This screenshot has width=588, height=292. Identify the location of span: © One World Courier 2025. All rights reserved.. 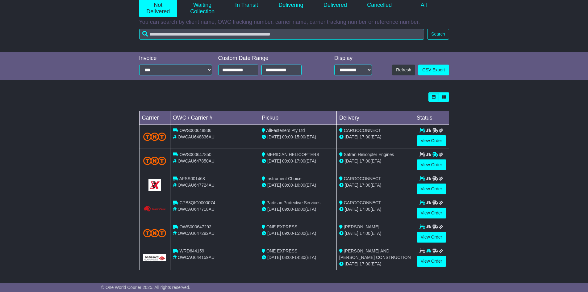
(146, 287).